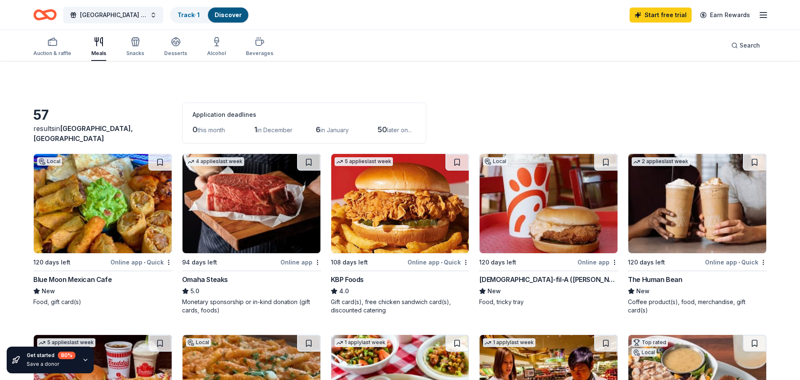  I want to click on a: Discover, so click(228, 15).